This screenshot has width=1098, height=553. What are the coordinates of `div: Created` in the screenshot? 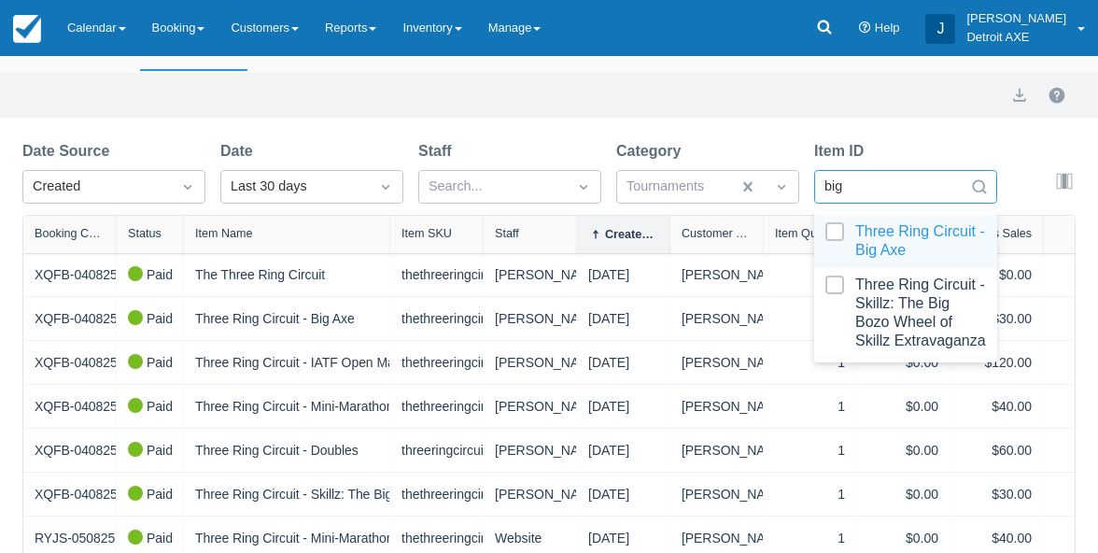 It's located at (97, 187).